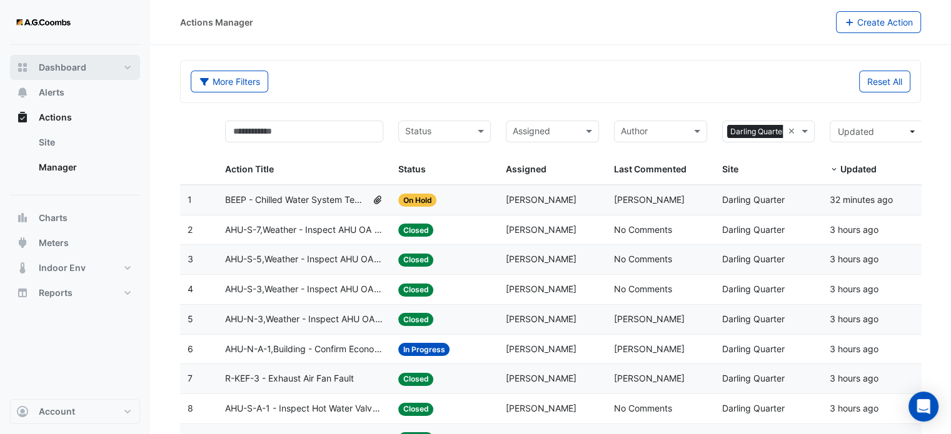 Image resolution: width=951 pixels, height=434 pixels. Describe the element at coordinates (289, 379) in the screenshot. I see `span: R-KEF-3 - Exhaust Air Fan Fault` at that location.